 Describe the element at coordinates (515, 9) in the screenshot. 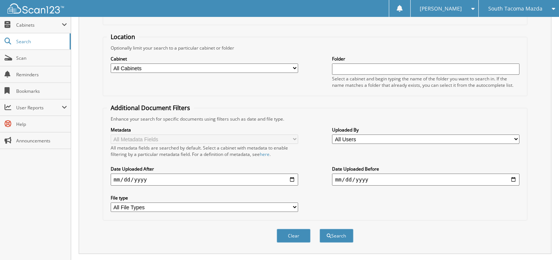

I see `span: South Tacoma Mazda` at that location.